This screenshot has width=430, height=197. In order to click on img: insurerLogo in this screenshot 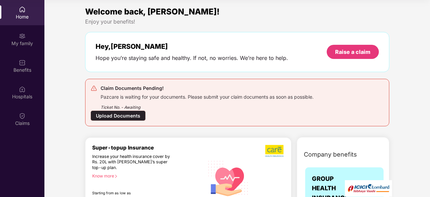, I will do `click(369, 188)`.